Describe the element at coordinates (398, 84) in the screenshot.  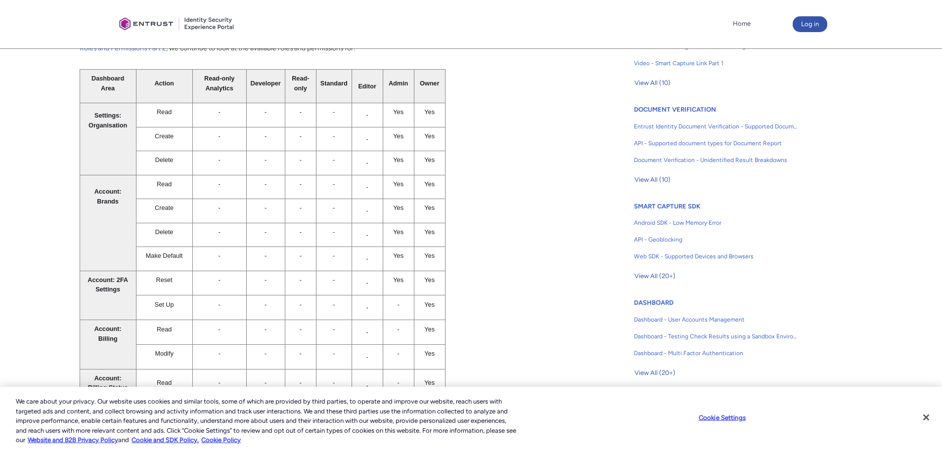
I see `span: Admin` at that location.